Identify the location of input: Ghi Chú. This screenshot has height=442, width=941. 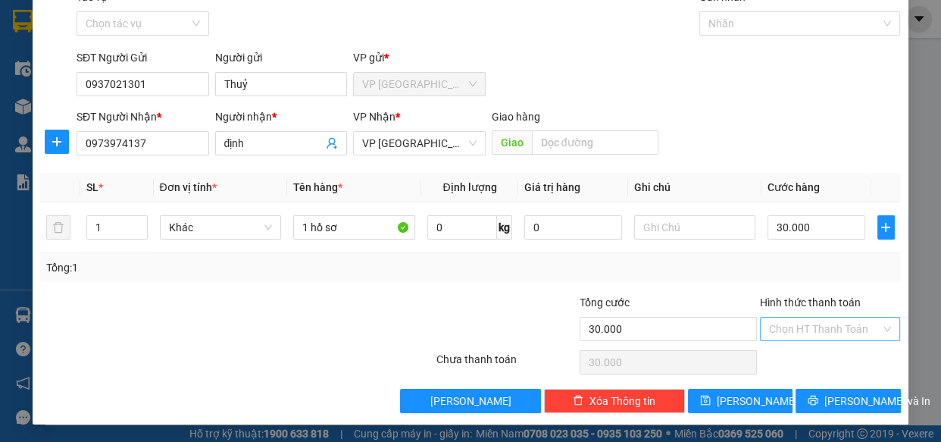
(695, 227).